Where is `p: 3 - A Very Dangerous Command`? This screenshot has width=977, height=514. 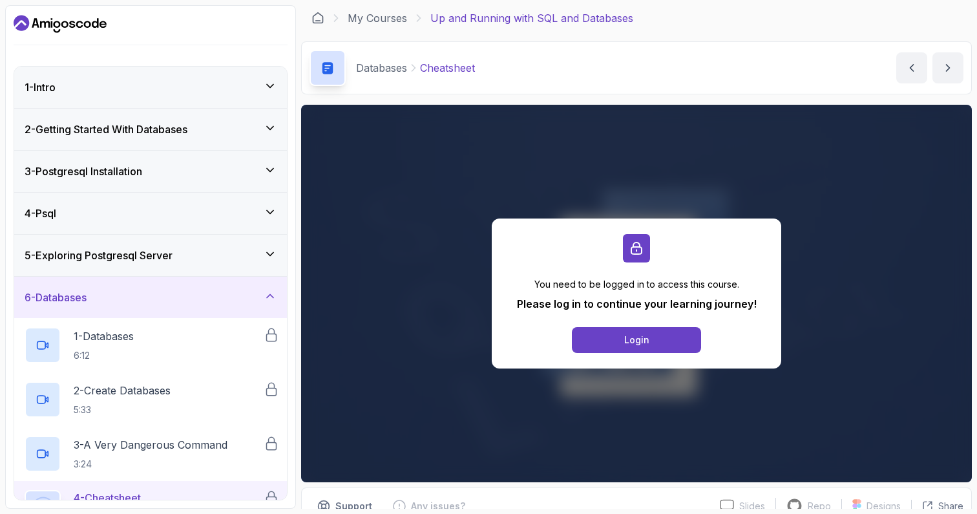 p: 3 - A Very Dangerous Command is located at coordinates (151, 444).